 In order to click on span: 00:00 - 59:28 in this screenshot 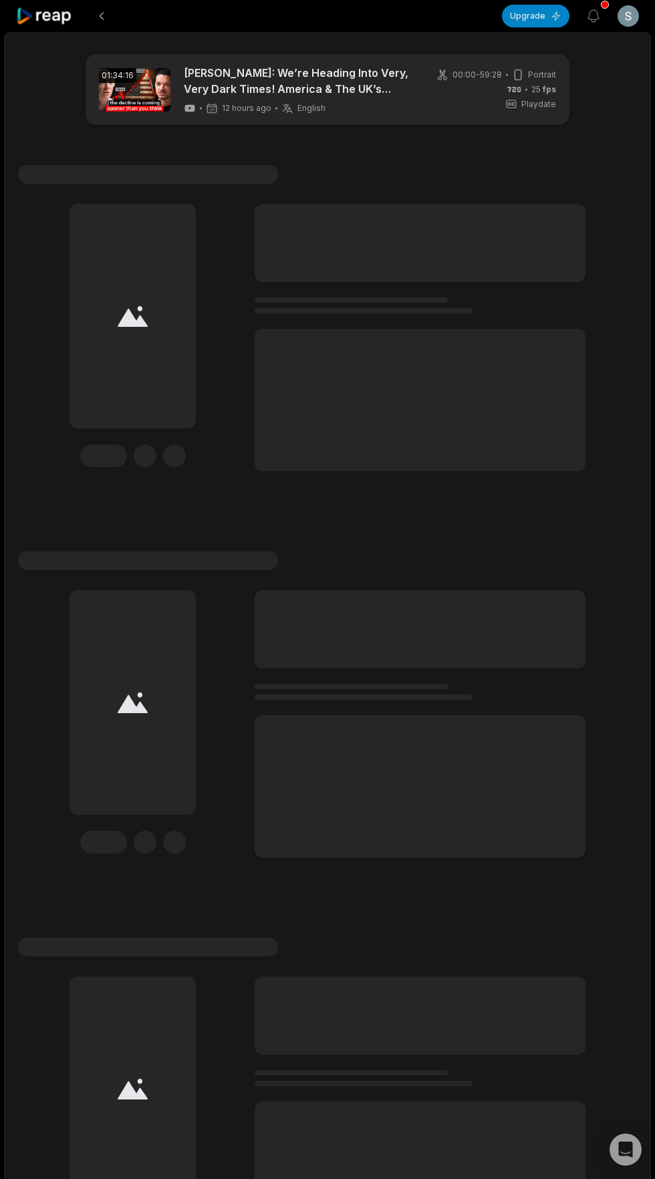, I will do `click(477, 75)`.